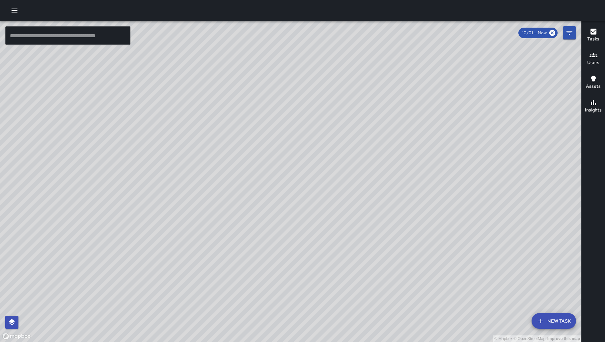 The height and width of the screenshot is (342, 605). I want to click on button: Tasks, so click(593, 36).